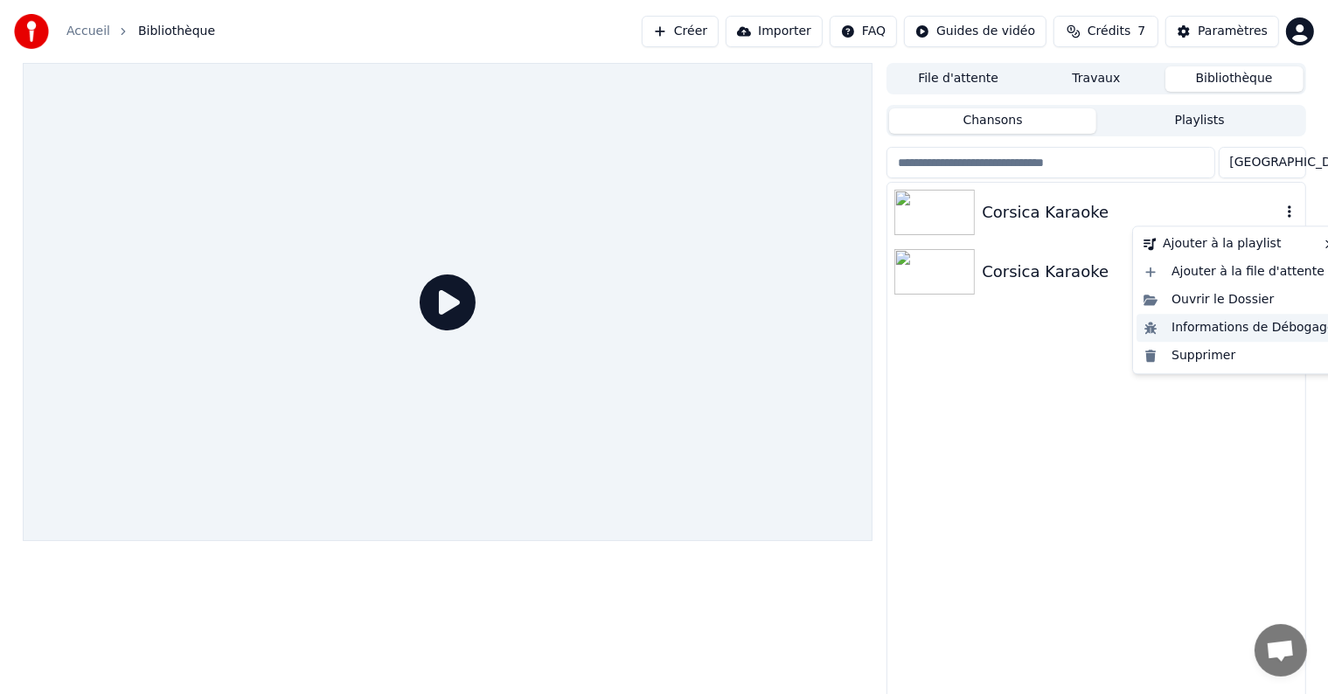  What do you see at coordinates (774, 31) in the screenshot?
I see `button: Importer` at bounding box center [774, 31].